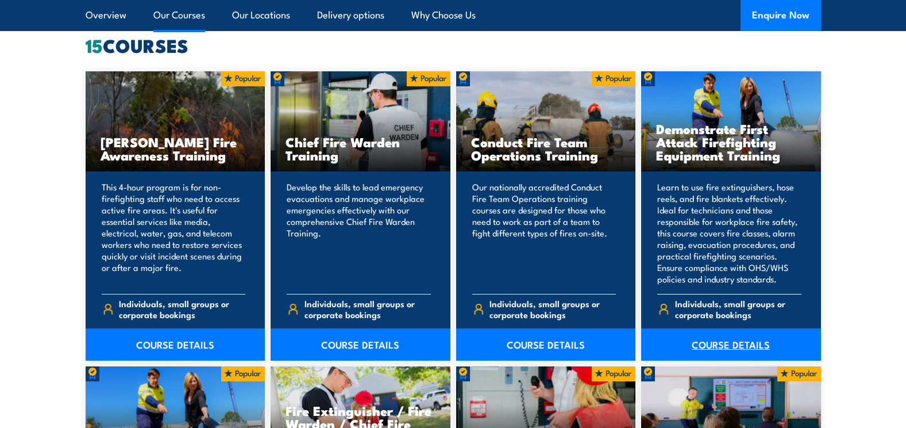 Image resolution: width=906 pixels, height=428 pixels. What do you see at coordinates (360, 148) in the screenshot?
I see `h3: Chief Fire Warden Training` at bounding box center [360, 148].